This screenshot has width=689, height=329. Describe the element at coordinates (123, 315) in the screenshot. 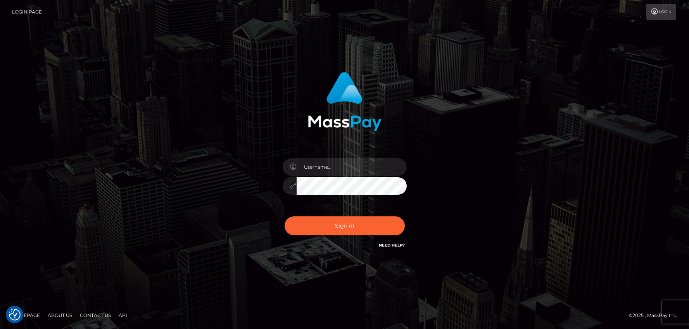

I see `a: API` at that location.